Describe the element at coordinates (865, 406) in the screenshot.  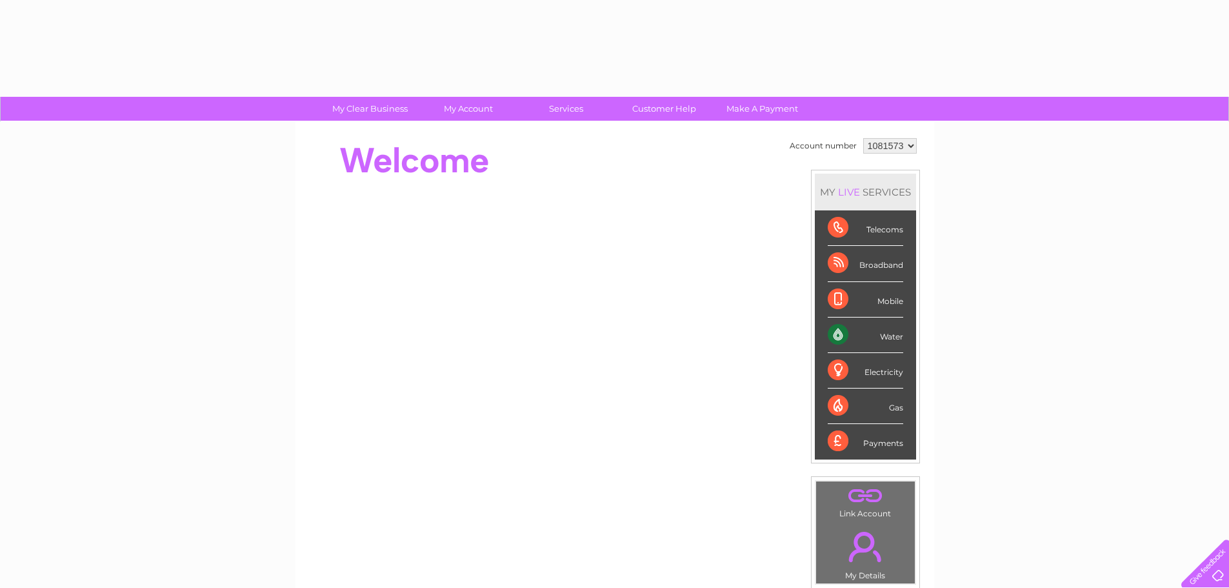
I see `div: Gas` at that location.